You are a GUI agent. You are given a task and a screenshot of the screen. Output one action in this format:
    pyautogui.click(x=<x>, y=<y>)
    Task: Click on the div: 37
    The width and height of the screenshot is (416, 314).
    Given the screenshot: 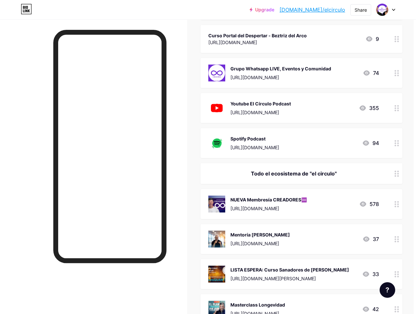 What is the action you would take?
    pyautogui.click(x=370, y=239)
    